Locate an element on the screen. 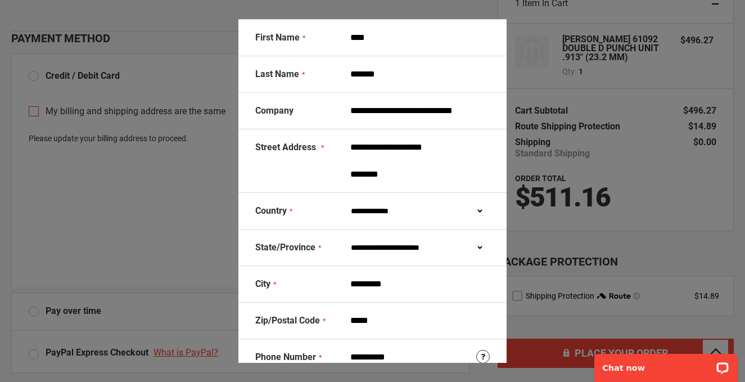 This screenshot has width=745, height=382. span: Last Name is located at coordinates (277, 74).